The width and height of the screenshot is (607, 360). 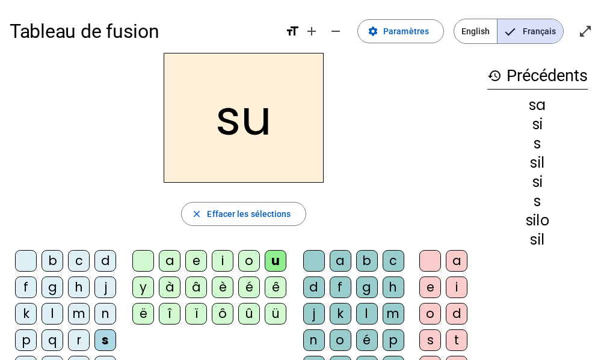 What do you see at coordinates (537, 105) in the screenshot?
I see `div: sa` at bounding box center [537, 105].